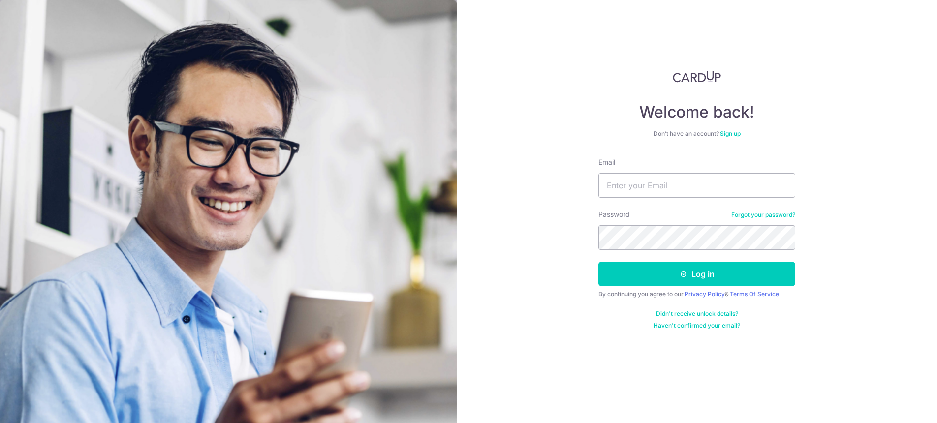 This screenshot has width=937, height=423. I want to click on a: Privacy Policy, so click(704, 294).